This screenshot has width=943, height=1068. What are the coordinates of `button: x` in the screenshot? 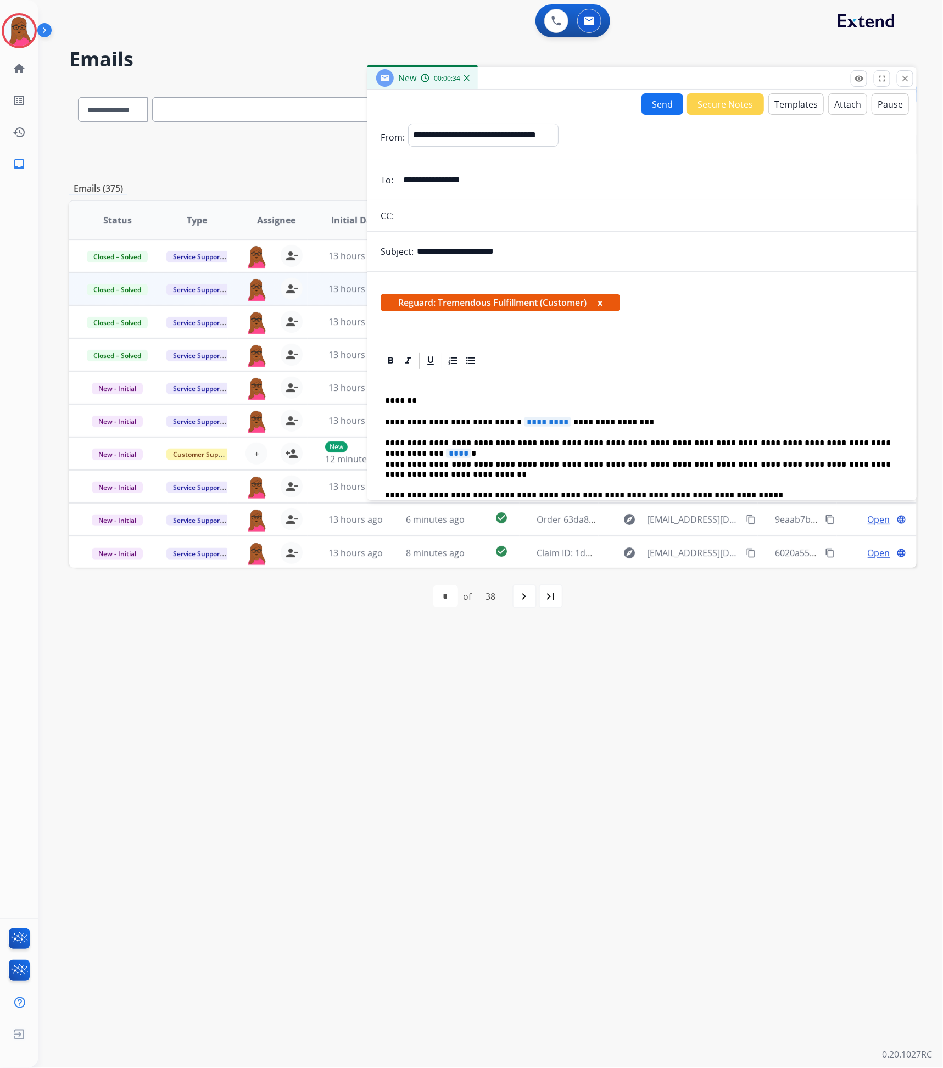 It's located at (600, 303).